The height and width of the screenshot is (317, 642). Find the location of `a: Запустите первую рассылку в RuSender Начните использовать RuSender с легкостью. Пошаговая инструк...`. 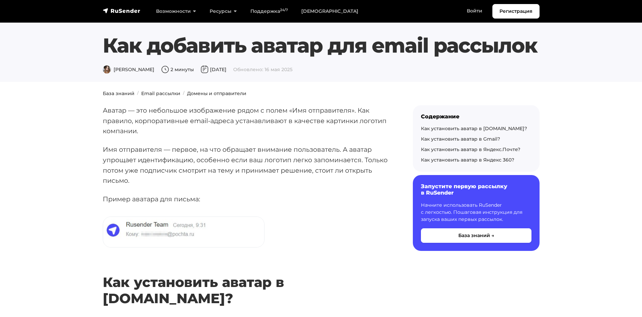

a: Запустите первую рассылку в RuSender Начните использовать RuSender с легкостью. Пошаговая инструк... is located at coordinates (476, 213).